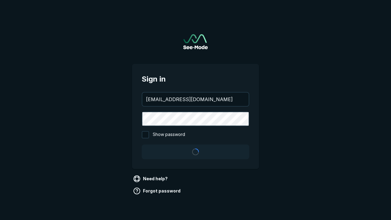  What do you see at coordinates (196, 42) in the screenshot?
I see `img: See-Mode Logo` at bounding box center [196, 42].